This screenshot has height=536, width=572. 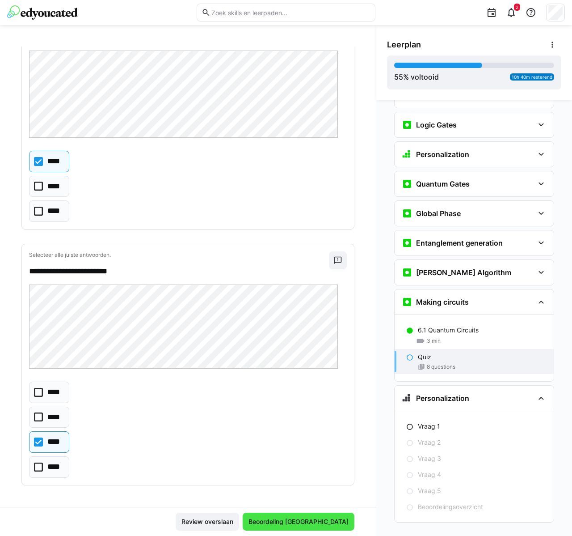 What do you see at coordinates (439, 213) in the screenshot?
I see `h3: Global Phase` at bounding box center [439, 213].